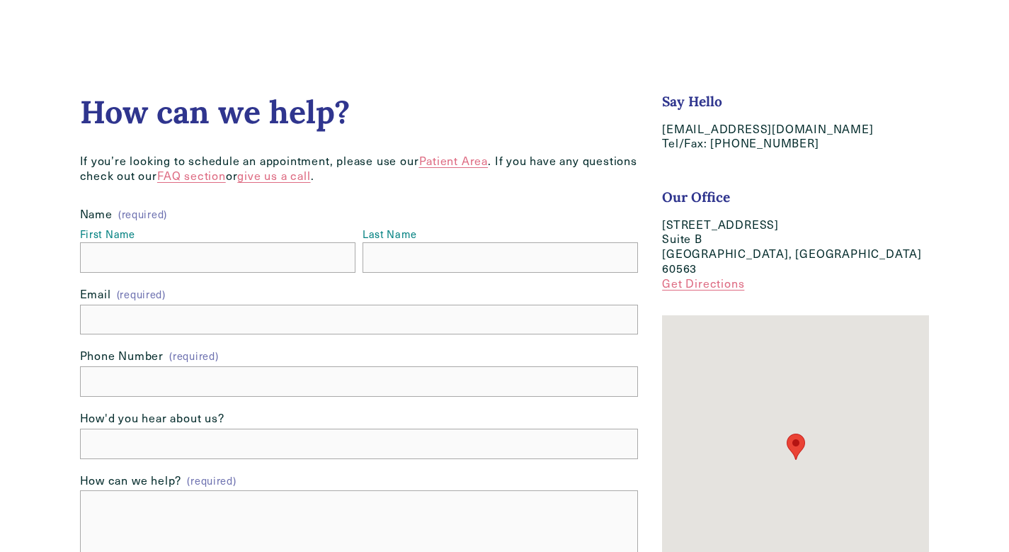  I want to click on span: Name, so click(96, 214).